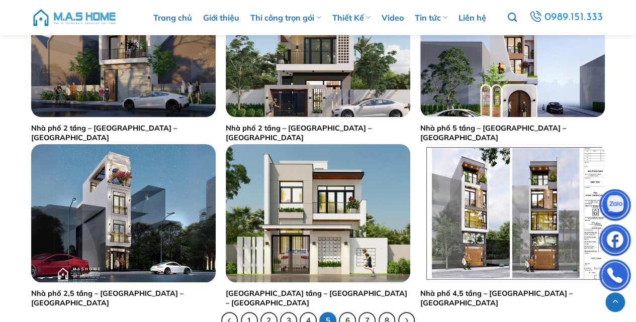 Image resolution: width=636 pixels, height=322 pixels. What do you see at coordinates (472, 18) in the screenshot?
I see `a: Liên hệ` at bounding box center [472, 18].